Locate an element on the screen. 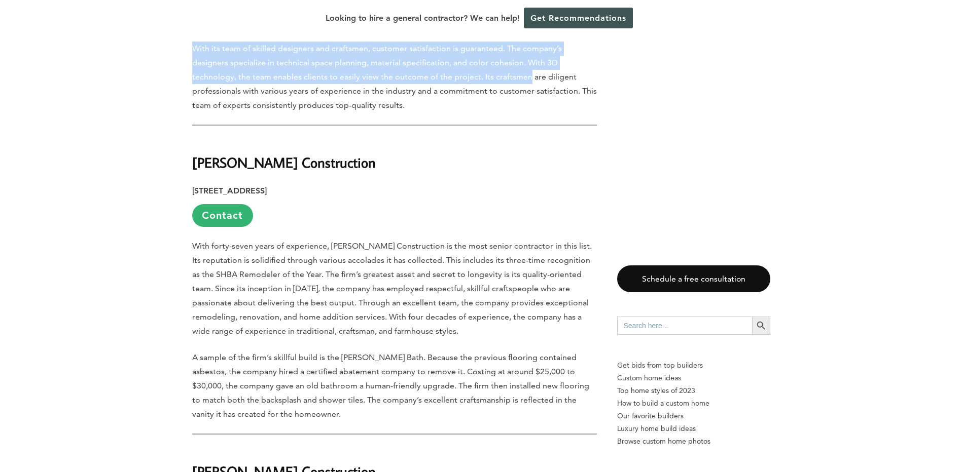 This screenshot has height=472, width=962. a: Custom home ideas is located at coordinates (693, 378).